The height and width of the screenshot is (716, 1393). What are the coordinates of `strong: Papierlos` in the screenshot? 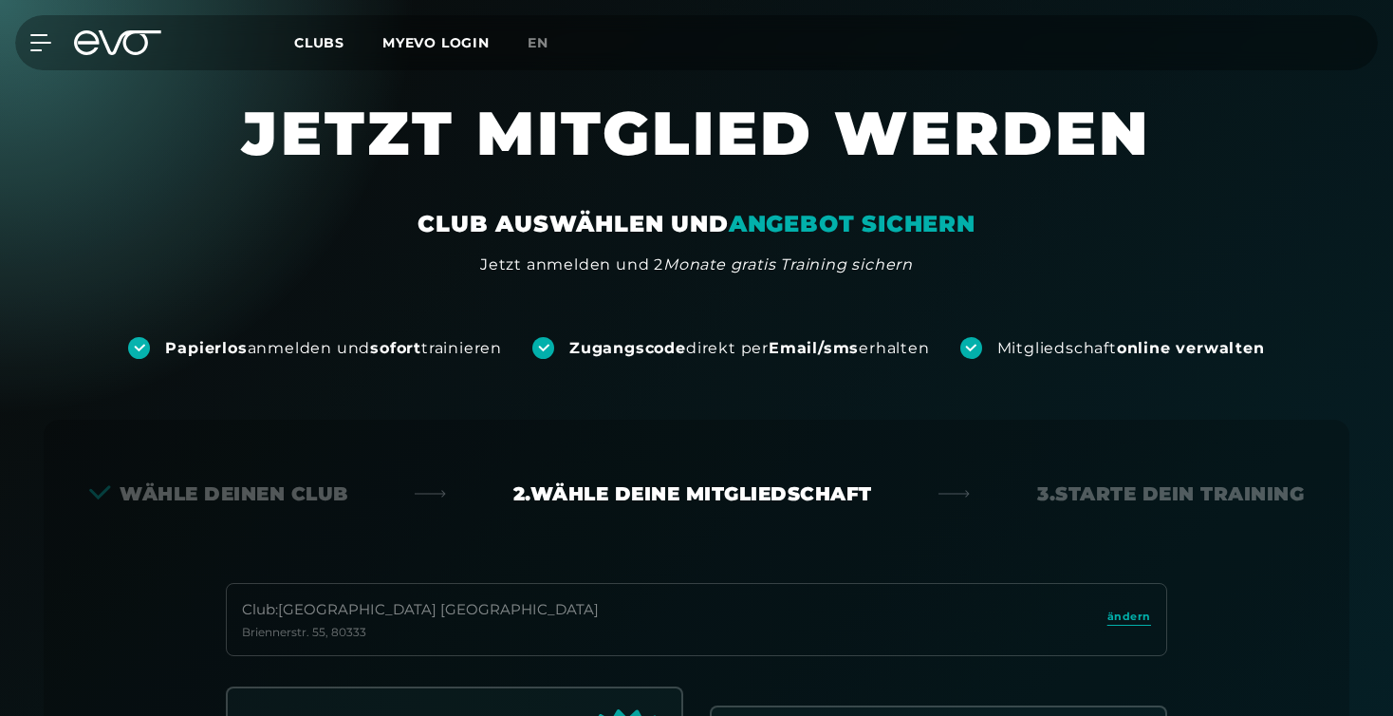 It's located at (206, 347).